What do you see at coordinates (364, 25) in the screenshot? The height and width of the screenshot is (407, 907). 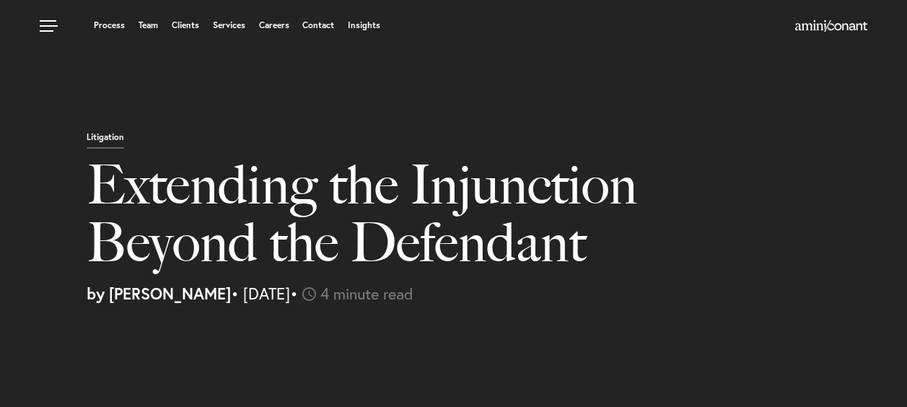 I see `a: Insights` at bounding box center [364, 25].